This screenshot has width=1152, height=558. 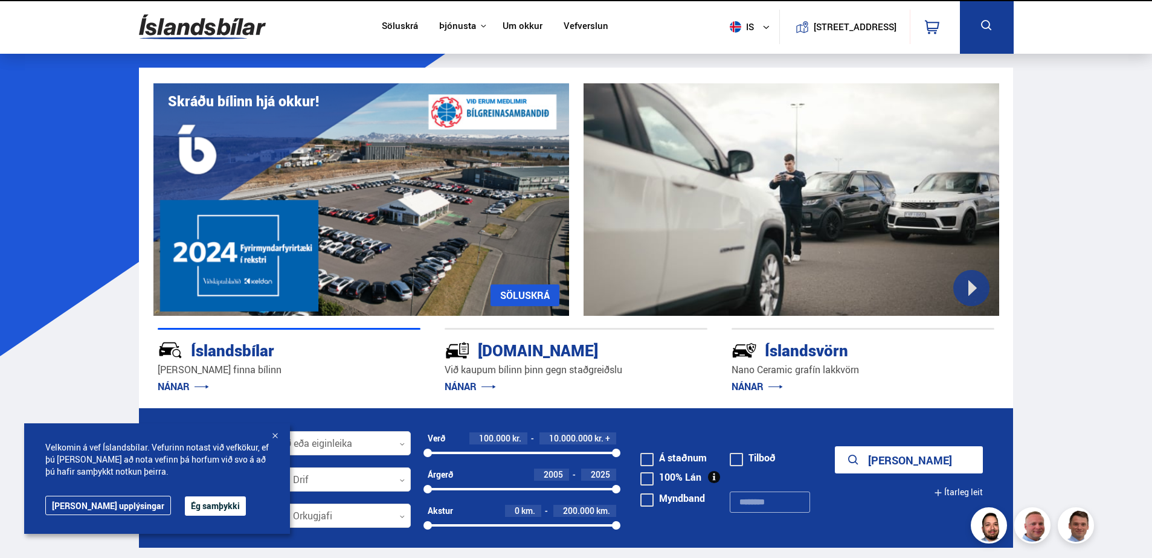 What do you see at coordinates (457, 26) in the screenshot?
I see `button: Þjónusta` at bounding box center [457, 26].